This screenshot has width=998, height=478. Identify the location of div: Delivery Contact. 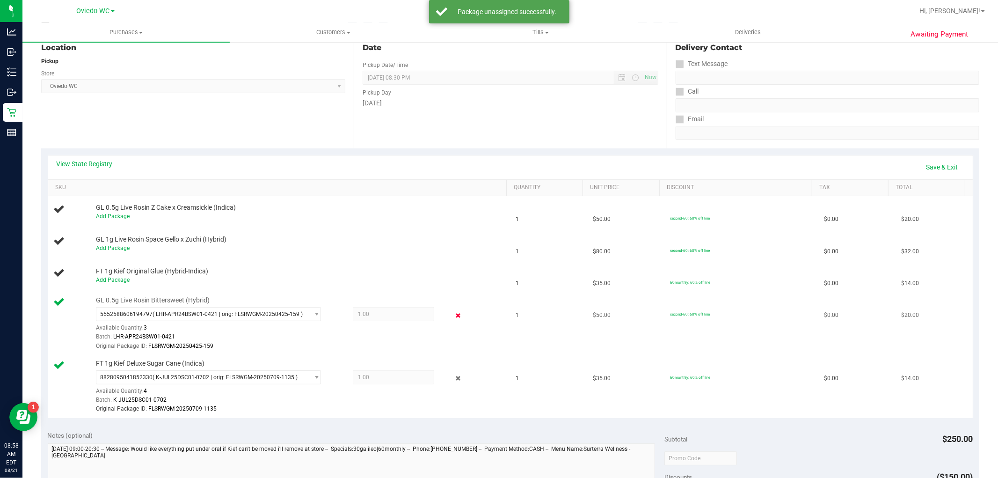
(827, 48).